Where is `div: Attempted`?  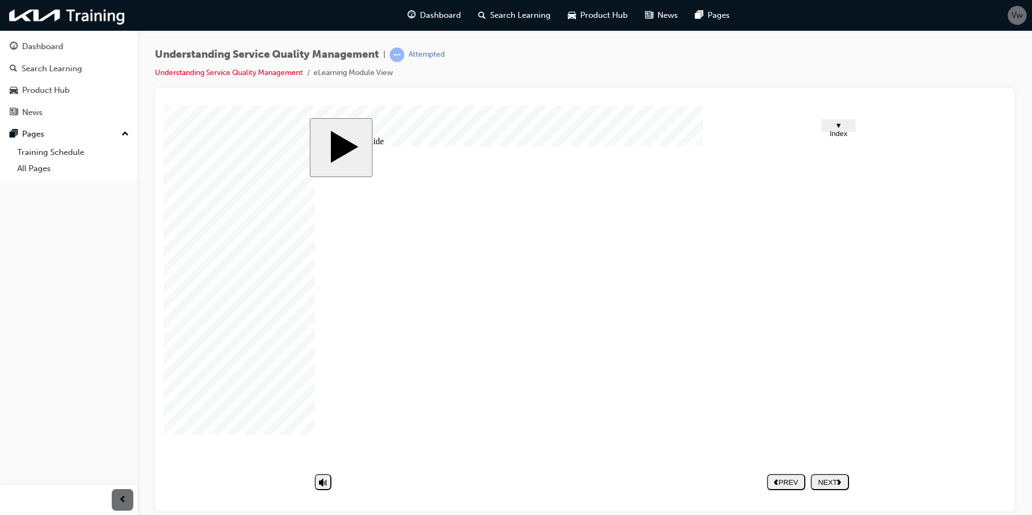 div: Attempted is located at coordinates (426, 55).